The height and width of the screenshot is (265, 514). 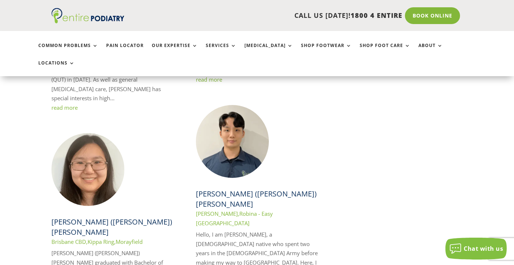 I want to click on img: logo (1), so click(x=88, y=16).